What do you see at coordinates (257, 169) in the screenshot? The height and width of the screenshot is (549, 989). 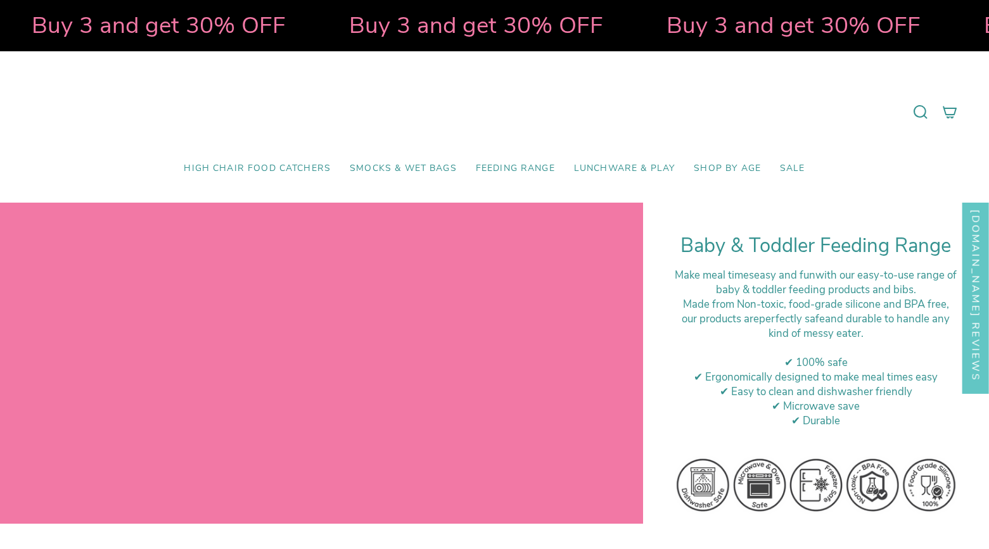 I see `div: High Chair Food Catchers` at bounding box center [257, 169].